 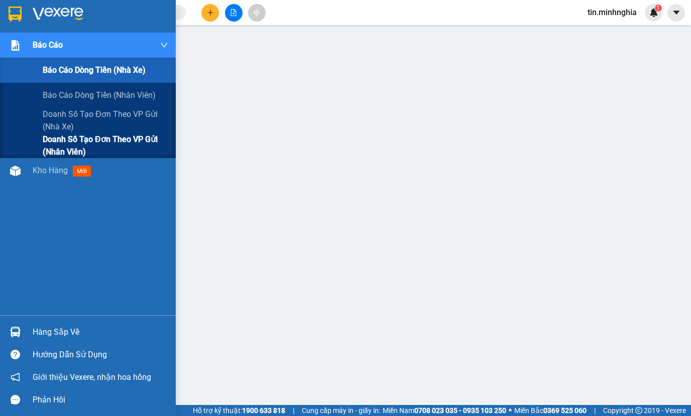 What do you see at coordinates (105, 121) in the screenshot?
I see `span: Doanh số tạo đơn theo VP gửi (nhà xe)` at bounding box center [105, 121].